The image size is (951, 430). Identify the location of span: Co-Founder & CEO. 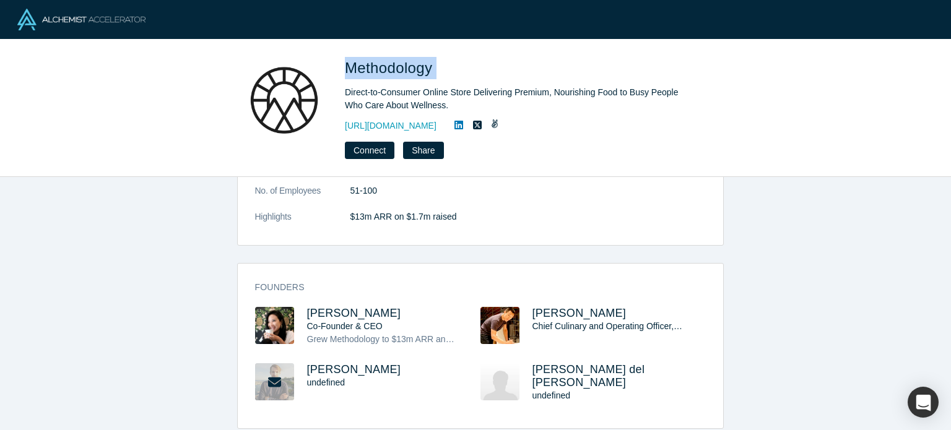
(345, 326).